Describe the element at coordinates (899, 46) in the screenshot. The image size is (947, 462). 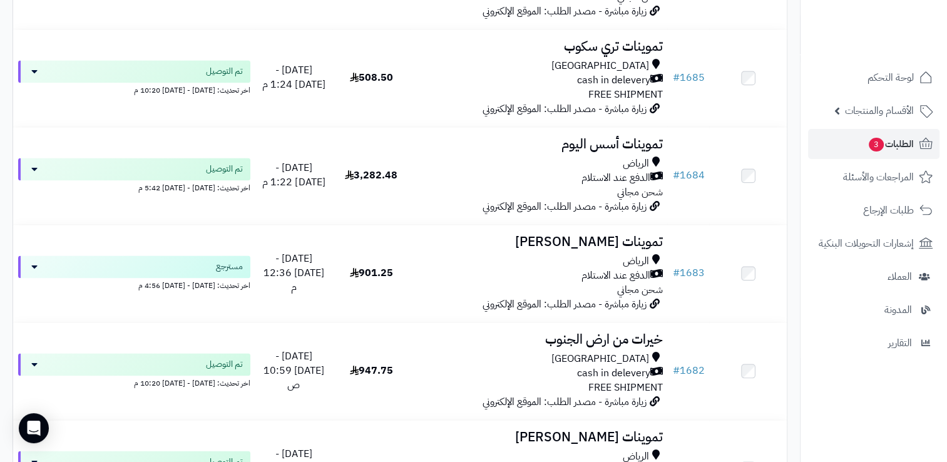
I see `img: logo-2.png` at that location.